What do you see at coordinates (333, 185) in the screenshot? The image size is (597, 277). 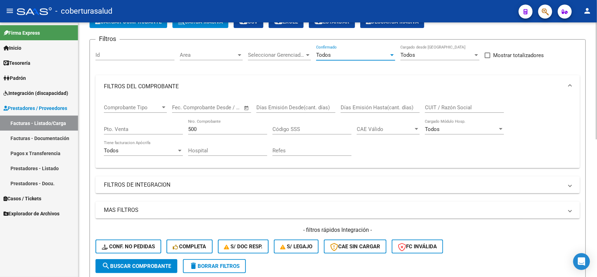 I see `mat-panel-title: FILTROS DE INTEGRACION` at bounding box center [333, 185].